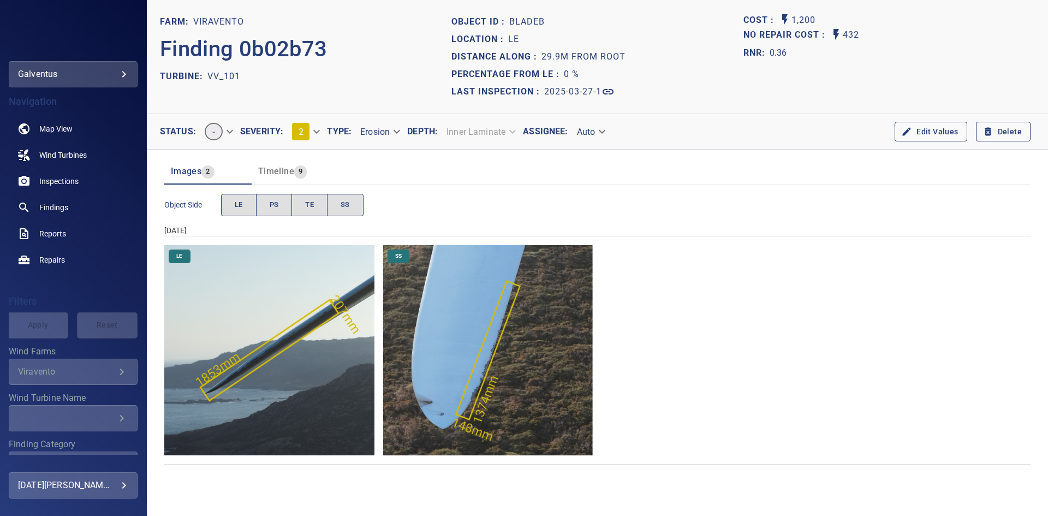  I want to click on h1: Cost :, so click(761, 20).